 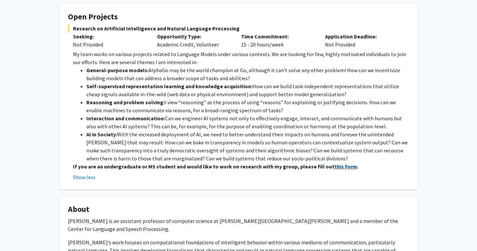 What do you see at coordinates (84, 177) in the screenshot?
I see `button: Show less` at bounding box center [84, 177].